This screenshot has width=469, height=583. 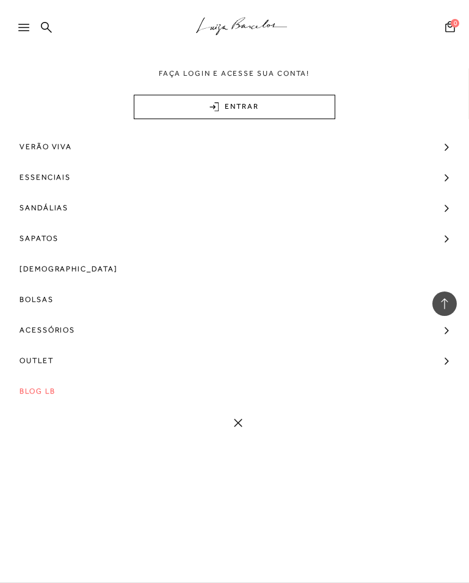 What do you see at coordinates (455, 23) in the screenshot?
I see `span: 0` at bounding box center [455, 23].